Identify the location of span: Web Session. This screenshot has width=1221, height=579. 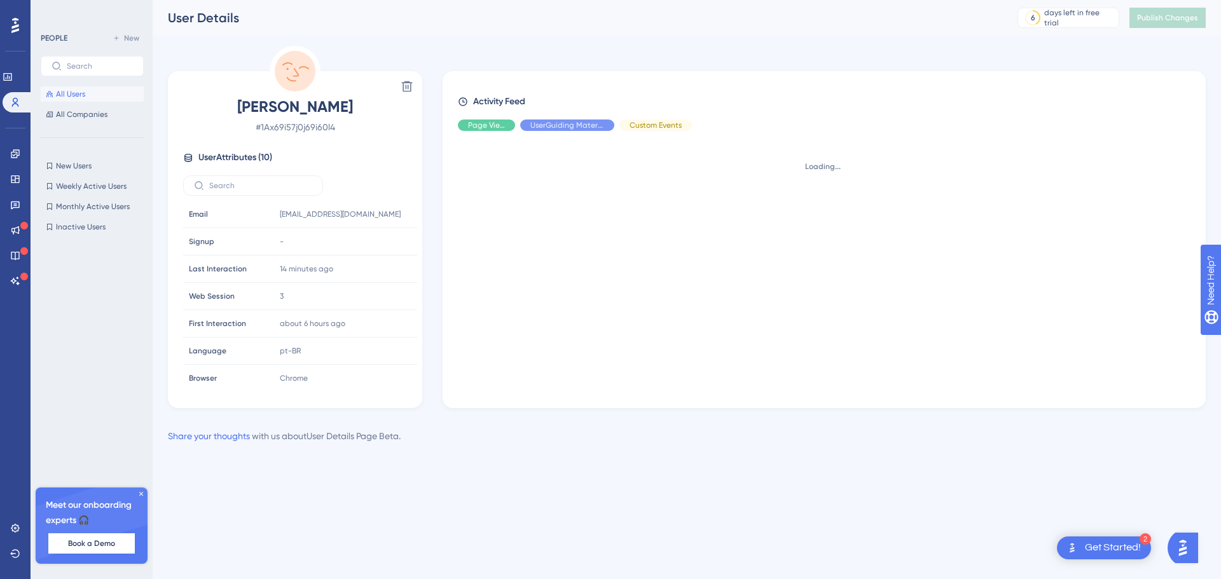
(212, 296).